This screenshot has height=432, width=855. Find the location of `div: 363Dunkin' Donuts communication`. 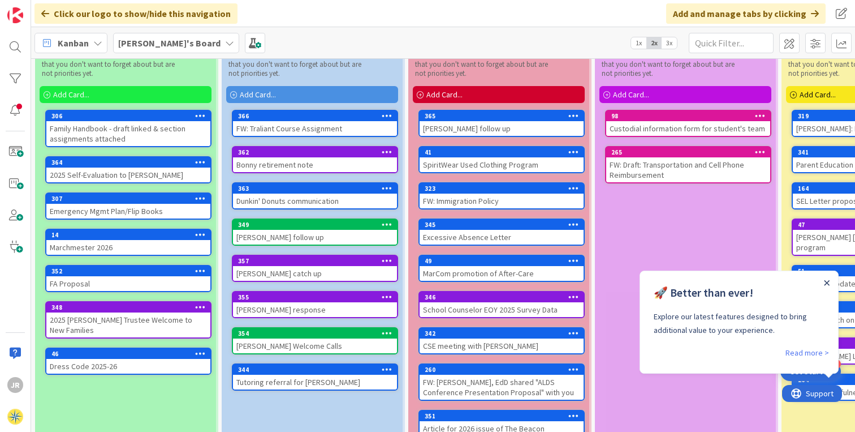

div: 363Dunkin' Donuts communication is located at coordinates (315, 196).